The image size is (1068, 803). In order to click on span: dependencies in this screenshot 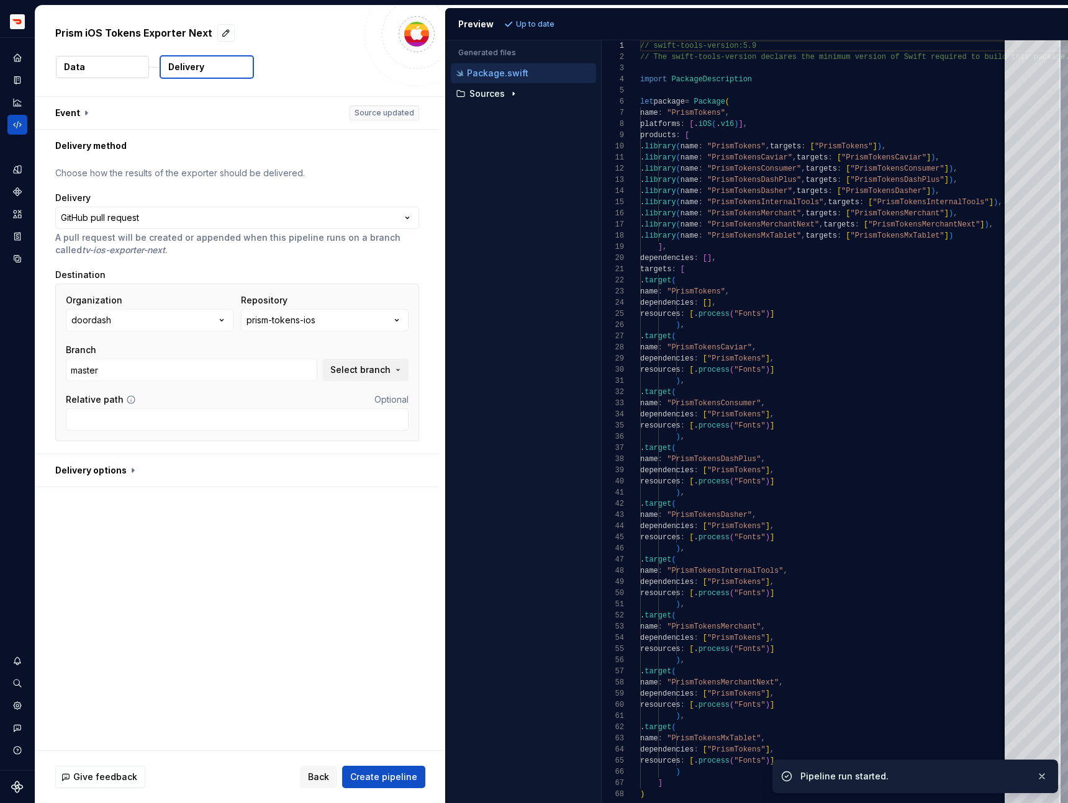, I will do `click(667, 258)`.